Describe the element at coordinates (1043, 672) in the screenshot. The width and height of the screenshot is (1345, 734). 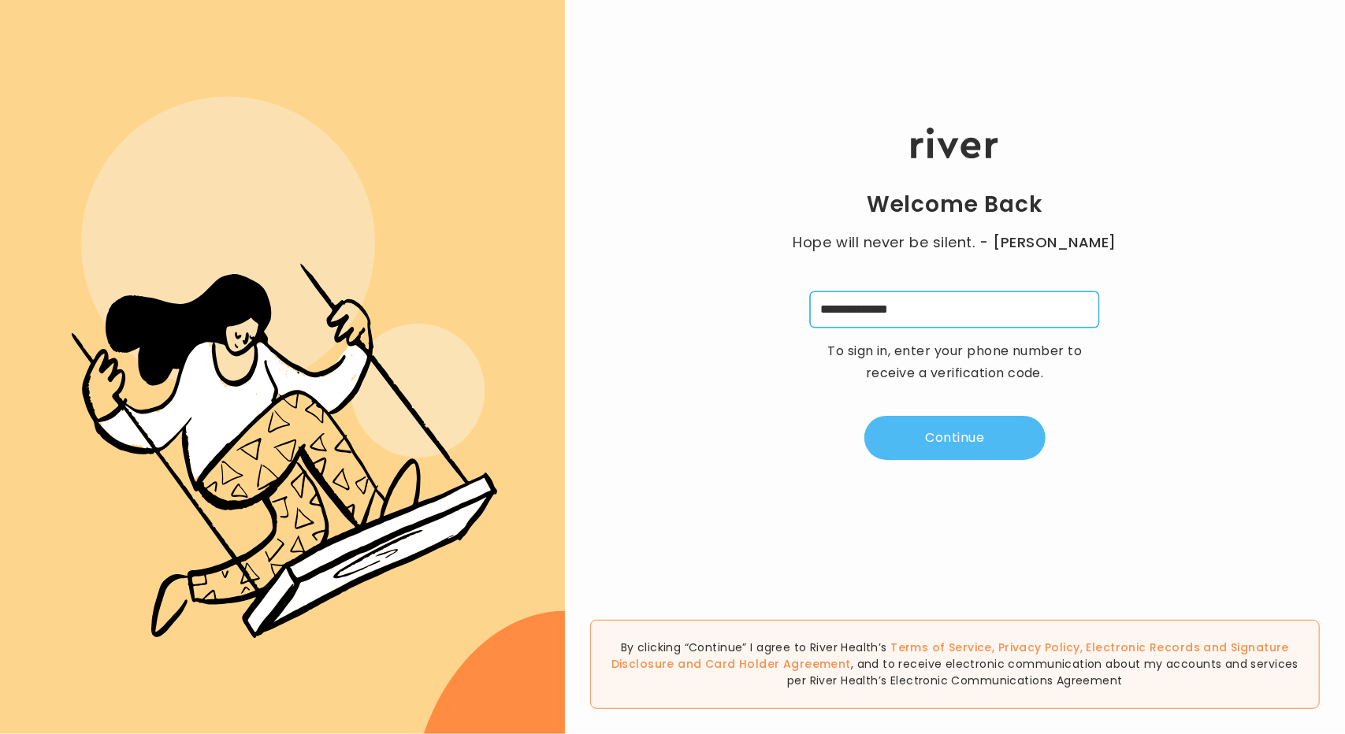
I see `span: , and to receive electronic communication about my accounts and services per River Health’s Elect...` at that location.